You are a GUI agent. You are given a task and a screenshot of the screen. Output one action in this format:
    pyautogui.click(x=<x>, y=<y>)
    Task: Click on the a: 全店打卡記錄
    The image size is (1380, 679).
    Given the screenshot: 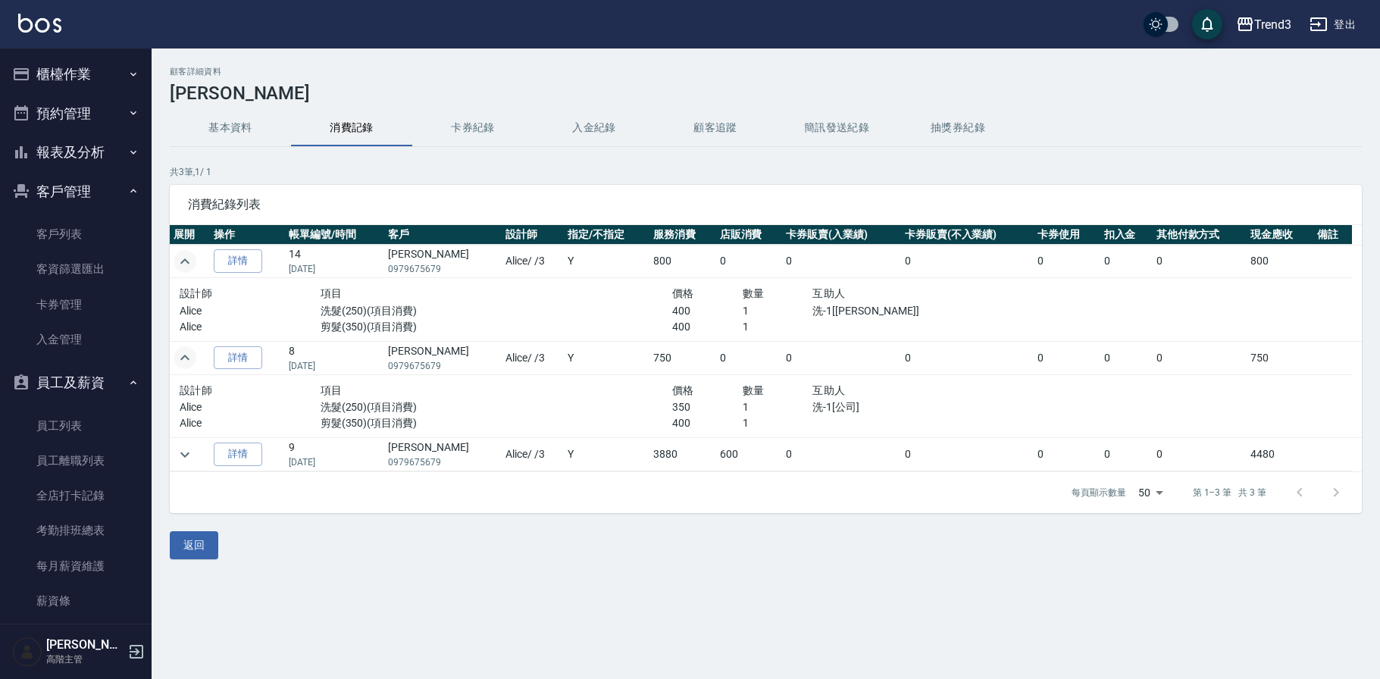 What is the action you would take?
    pyautogui.click(x=76, y=495)
    